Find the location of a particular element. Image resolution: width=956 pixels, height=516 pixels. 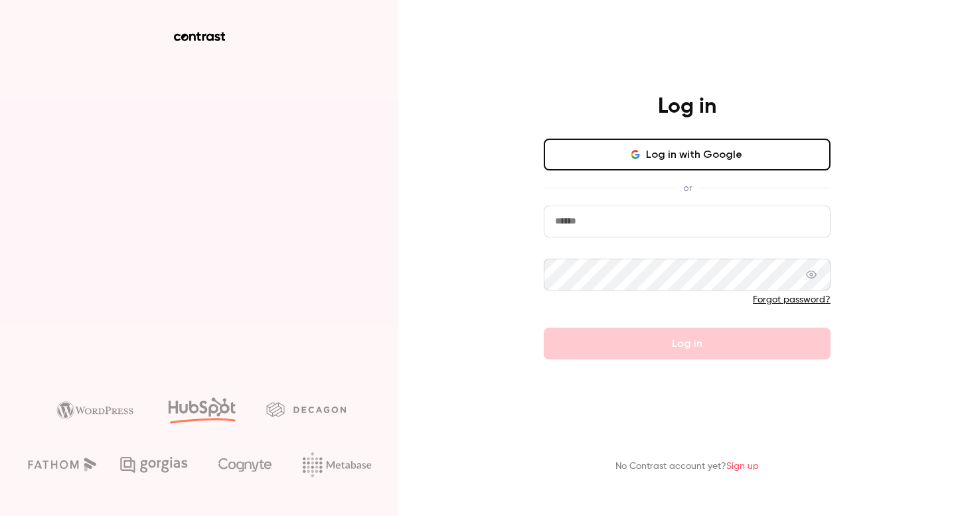

a: Sign up is located at coordinates (742, 467).